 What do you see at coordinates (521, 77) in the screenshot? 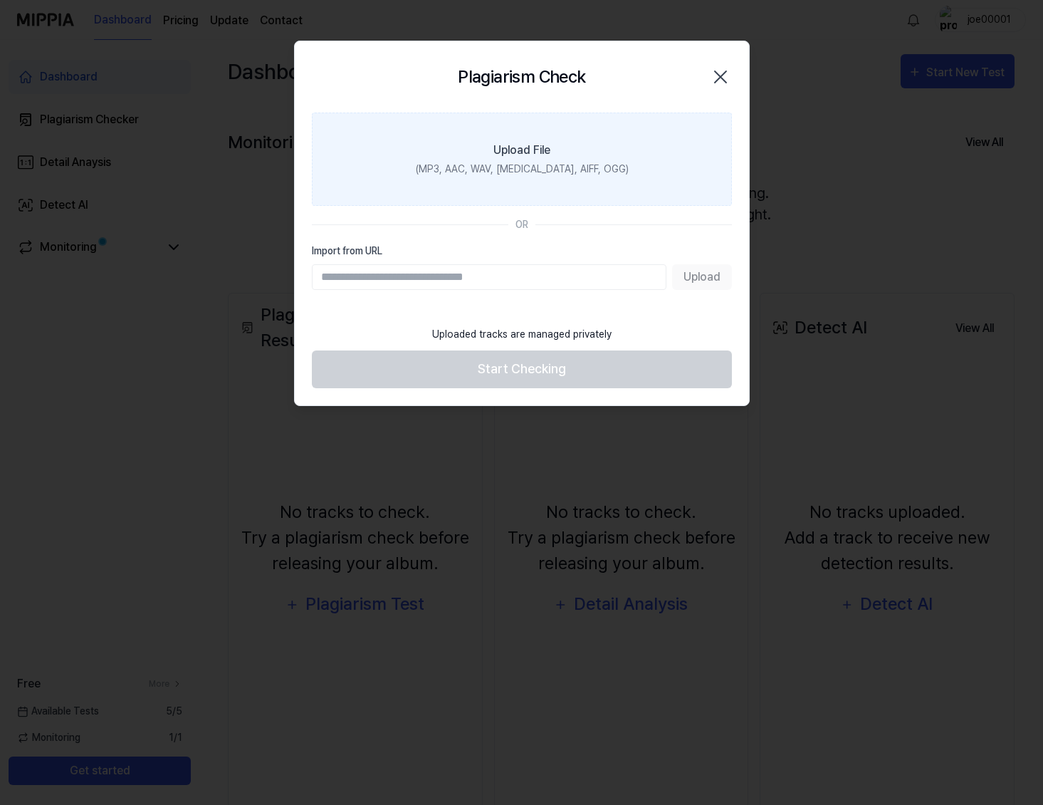
I see `h2: Plagiarism Check` at bounding box center [521, 77].